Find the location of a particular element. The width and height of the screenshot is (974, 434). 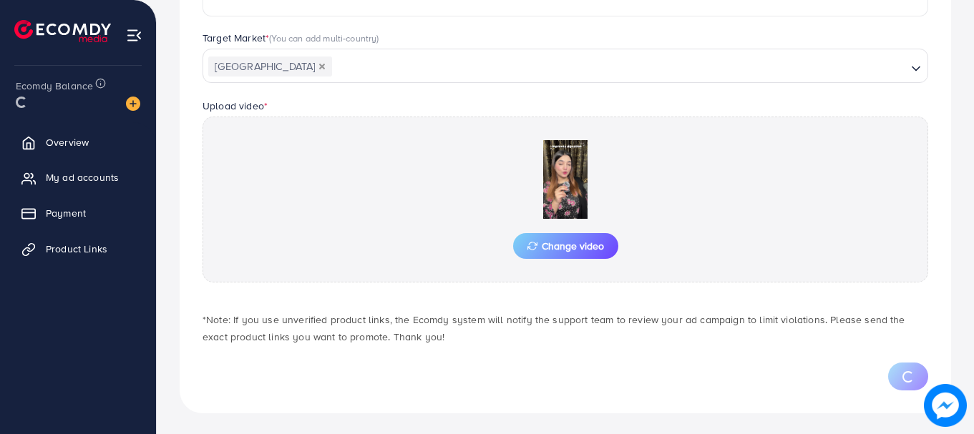

span: Payment is located at coordinates (66, 213).